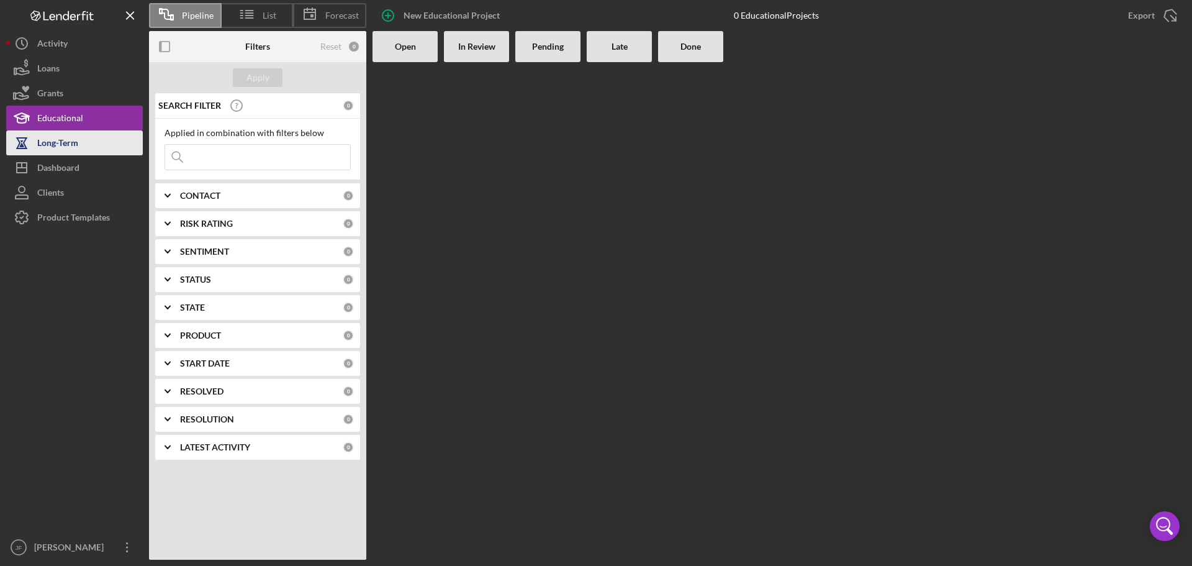 The width and height of the screenshot is (1192, 566). I want to click on b: SEARCH FILTER, so click(189, 106).